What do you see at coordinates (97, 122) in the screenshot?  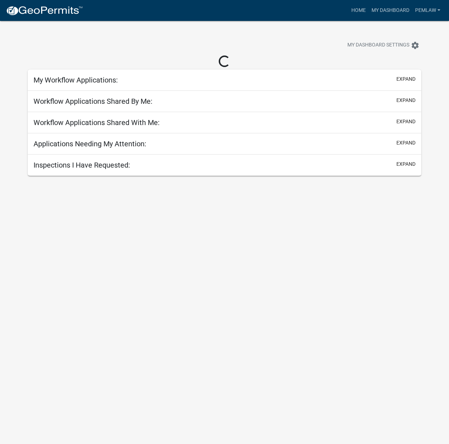 I see `h5: Workflow Applications Shared With Me:` at bounding box center [97, 122].